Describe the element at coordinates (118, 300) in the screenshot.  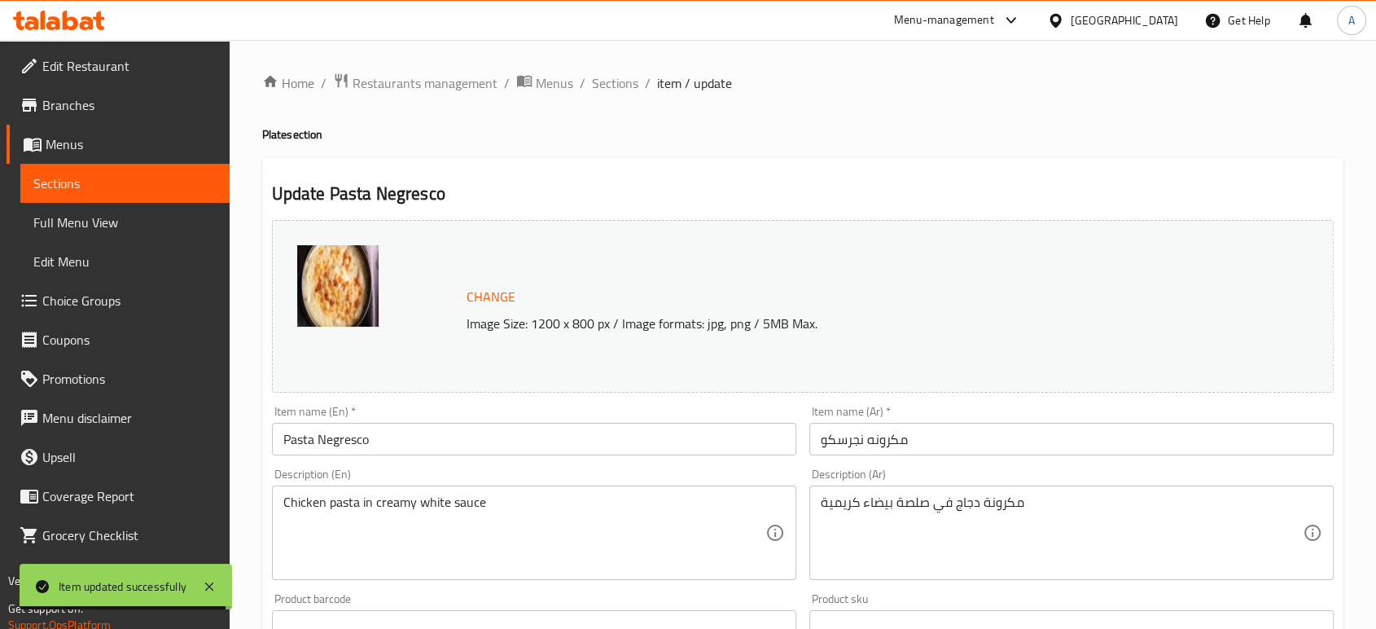
I see `a: Choice Groups` at that location.